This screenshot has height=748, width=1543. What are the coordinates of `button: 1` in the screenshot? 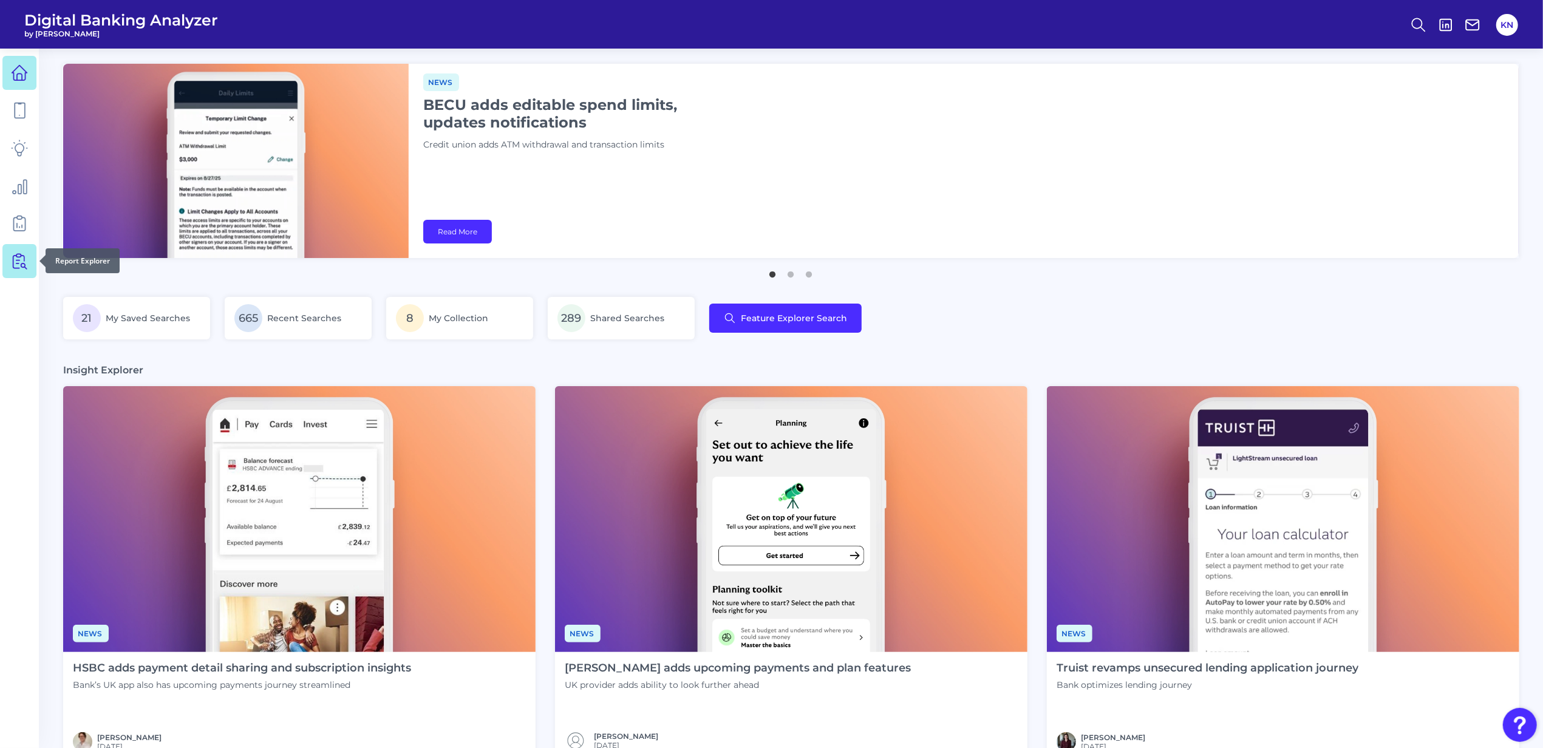 It's located at (773, 271).